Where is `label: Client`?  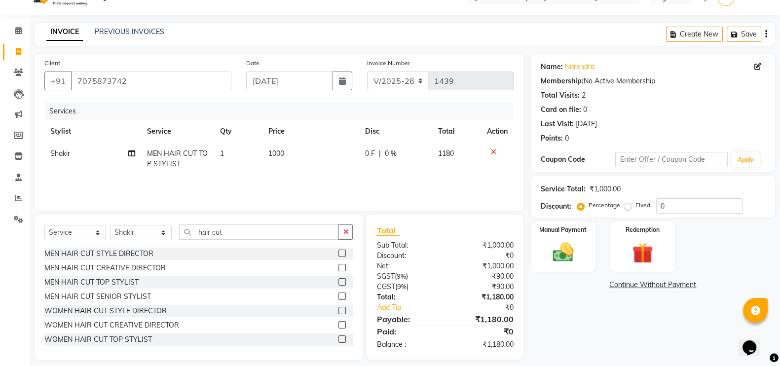
label: Client is located at coordinates (52, 63).